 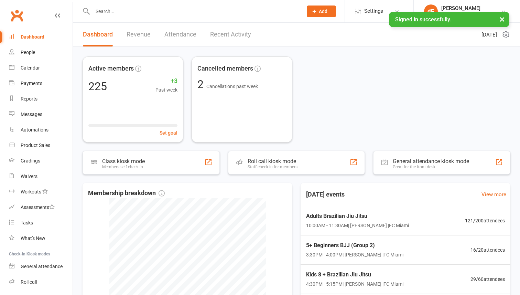 What do you see at coordinates (41, 130) in the screenshot?
I see `a: Automations` at bounding box center [41, 130].